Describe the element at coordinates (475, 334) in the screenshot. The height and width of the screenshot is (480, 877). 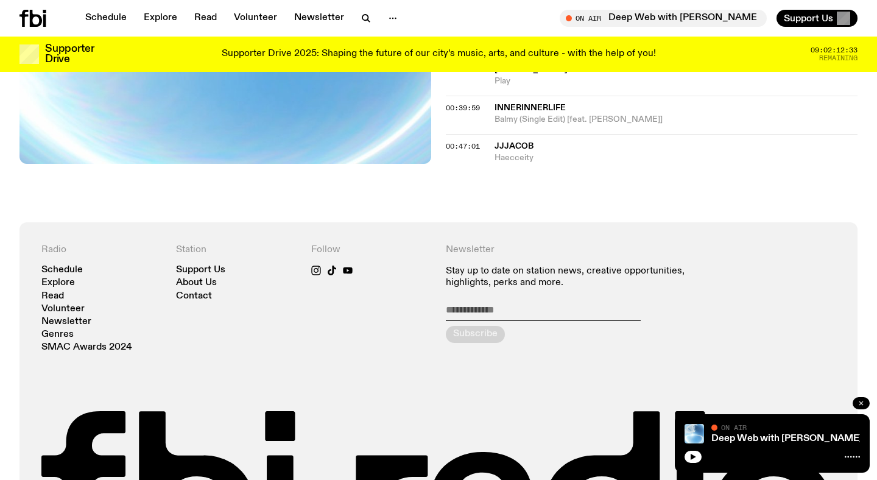
I see `button: Subscribe` at that location.